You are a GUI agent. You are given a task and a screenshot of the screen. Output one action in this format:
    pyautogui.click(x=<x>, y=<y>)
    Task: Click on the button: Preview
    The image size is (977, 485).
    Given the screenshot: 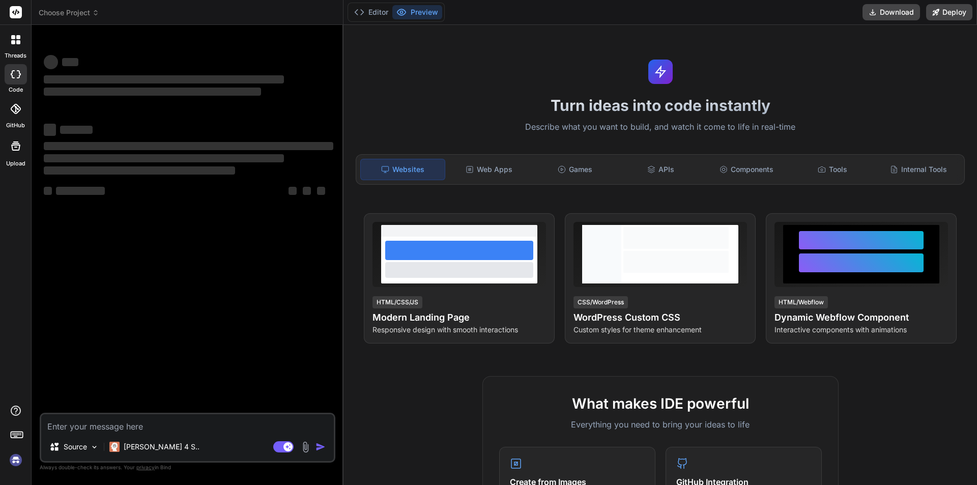 What is the action you would take?
    pyautogui.click(x=417, y=12)
    